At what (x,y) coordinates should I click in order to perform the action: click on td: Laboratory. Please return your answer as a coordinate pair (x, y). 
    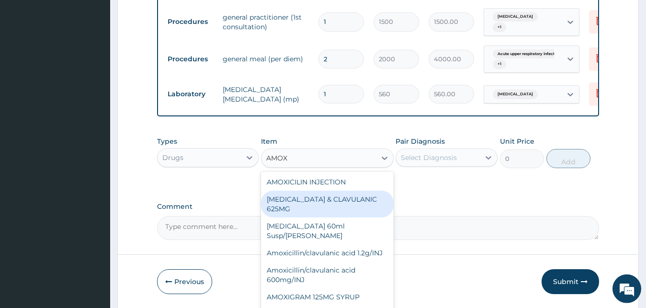
    Looking at the image, I should click on (190, 94).